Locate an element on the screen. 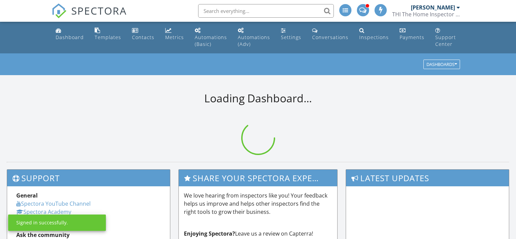 The height and width of the screenshot is (239, 516). button: Dashboards is located at coordinates (442, 65).